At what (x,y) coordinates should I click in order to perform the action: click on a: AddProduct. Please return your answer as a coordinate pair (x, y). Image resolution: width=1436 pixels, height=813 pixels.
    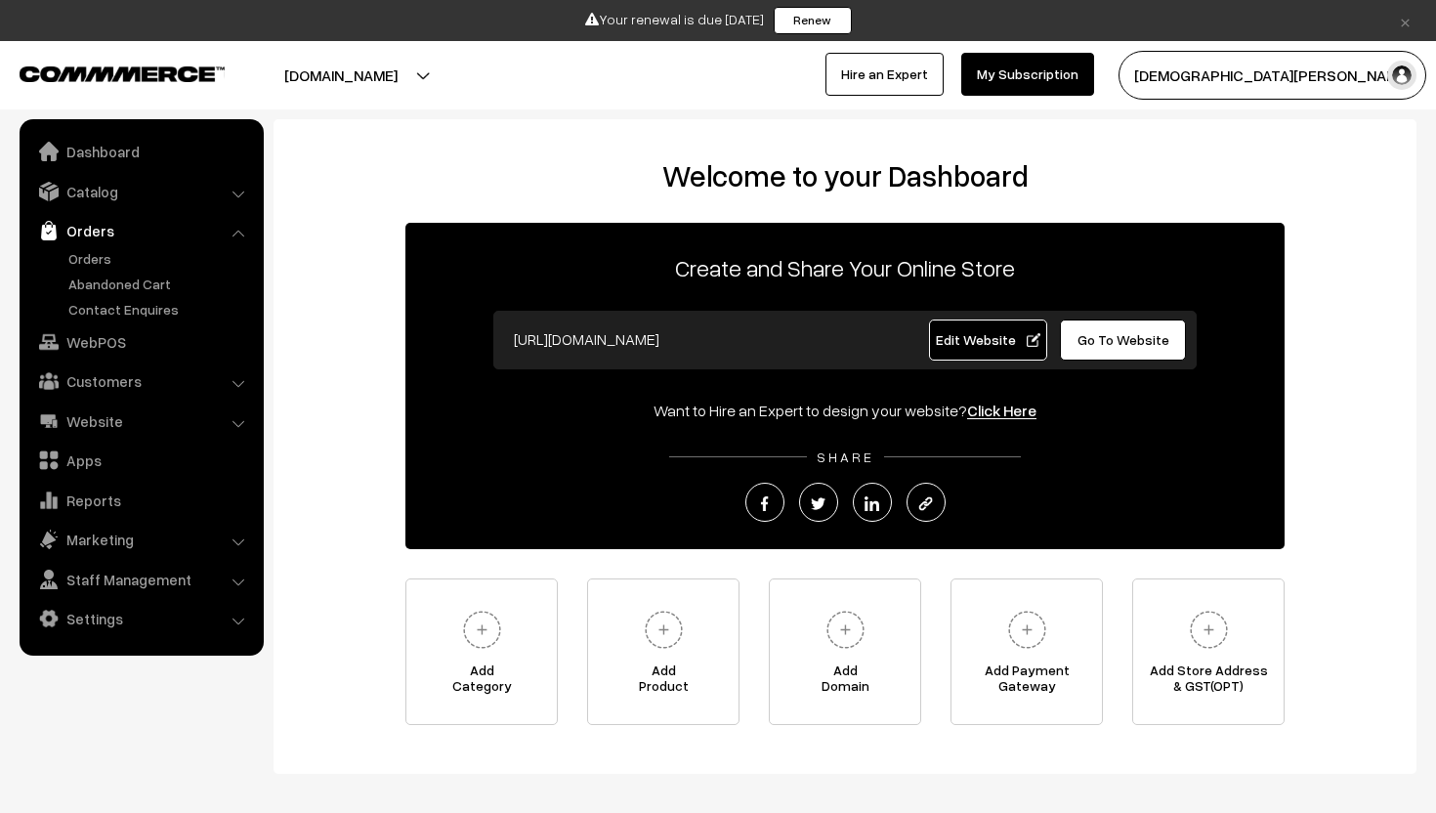
    Looking at the image, I should click on (663, 651).